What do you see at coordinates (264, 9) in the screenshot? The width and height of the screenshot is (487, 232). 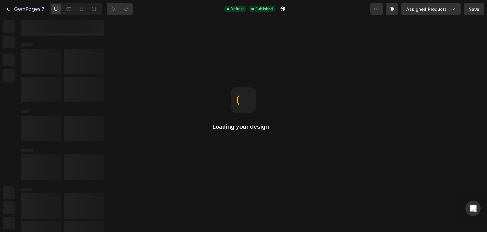 I see `span: Published` at bounding box center [264, 9].